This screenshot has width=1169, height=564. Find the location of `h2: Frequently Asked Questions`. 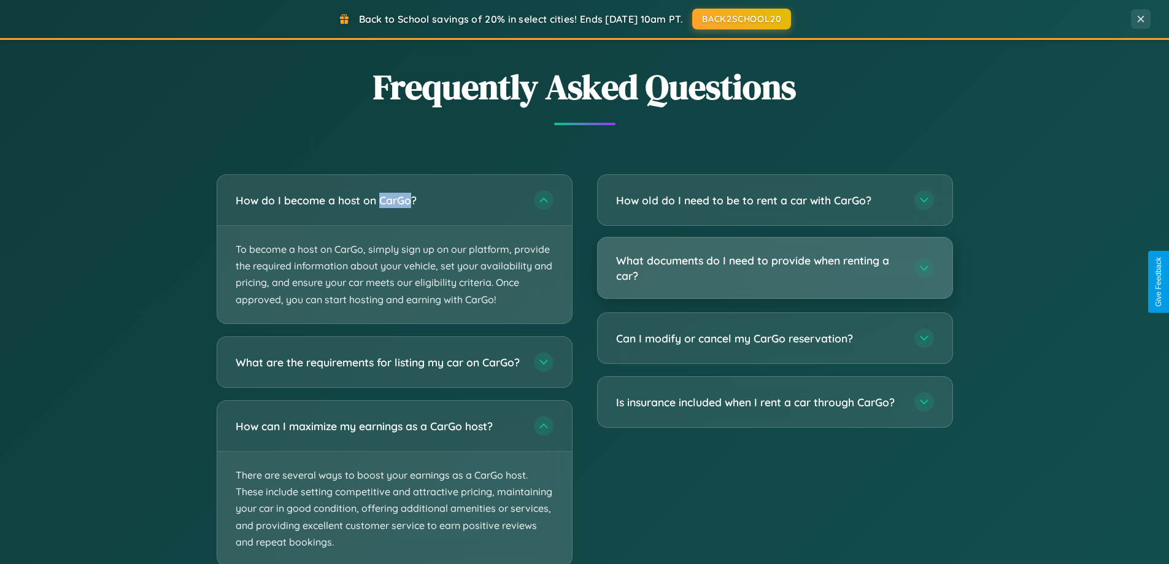

h2: Frequently Asked Questions is located at coordinates (585, 87).